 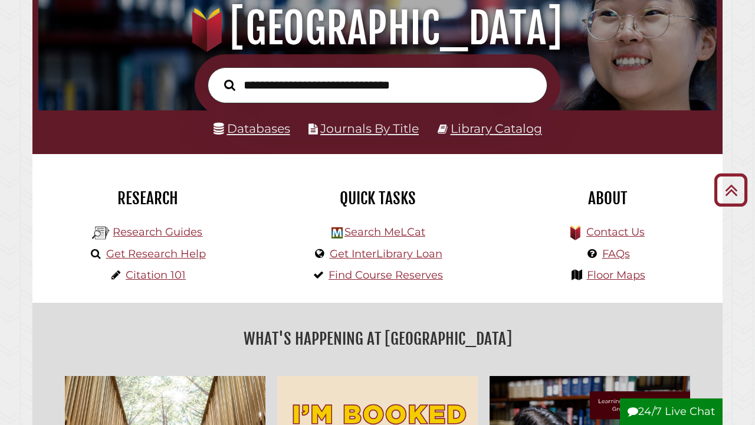 What do you see at coordinates (252, 128) in the screenshot?
I see `a: Databases` at bounding box center [252, 128].